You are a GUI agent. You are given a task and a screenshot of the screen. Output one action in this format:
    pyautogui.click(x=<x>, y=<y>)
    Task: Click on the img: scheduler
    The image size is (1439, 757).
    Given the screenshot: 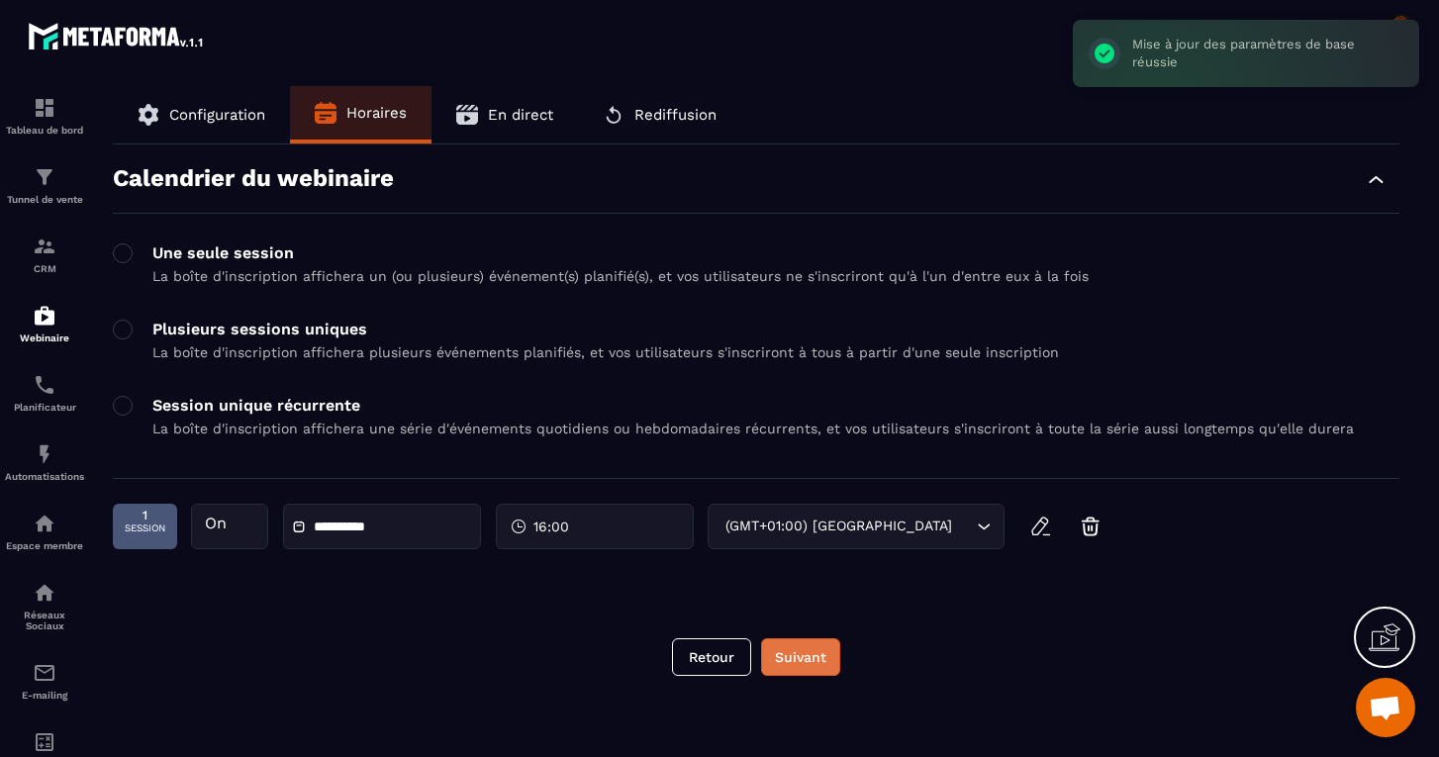 What is the action you would take?
    pyautogui.click(x=45, y=385)
    